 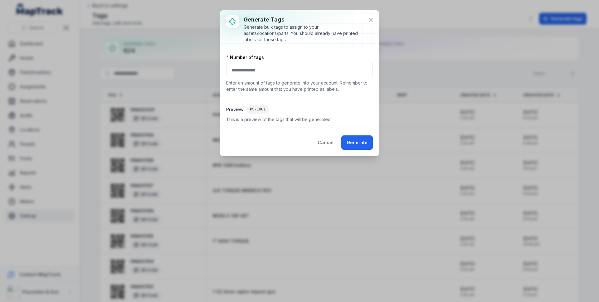 What do you see at coordinates (236, 110) in the screenshot?
I see `span: Preview` at bounding box center [236, 110].